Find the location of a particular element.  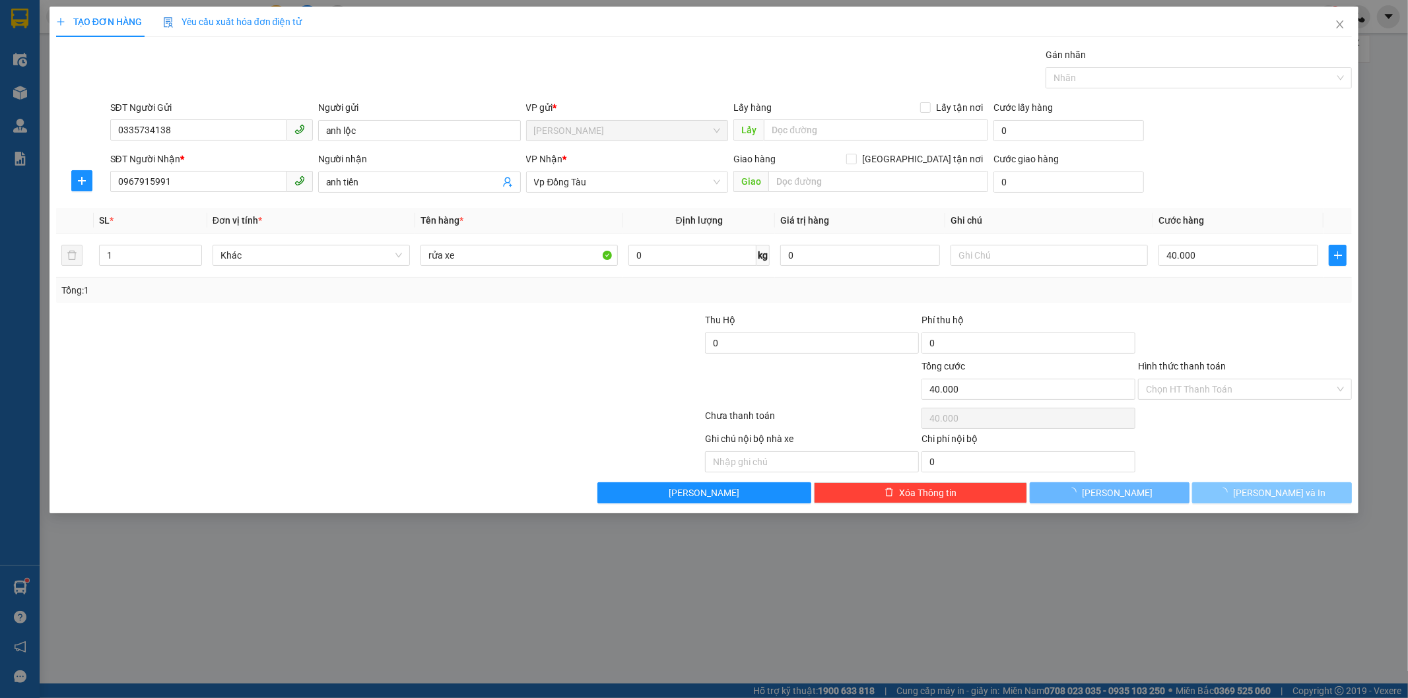

span: Thu Hộ is located at coordinates (720, 320).